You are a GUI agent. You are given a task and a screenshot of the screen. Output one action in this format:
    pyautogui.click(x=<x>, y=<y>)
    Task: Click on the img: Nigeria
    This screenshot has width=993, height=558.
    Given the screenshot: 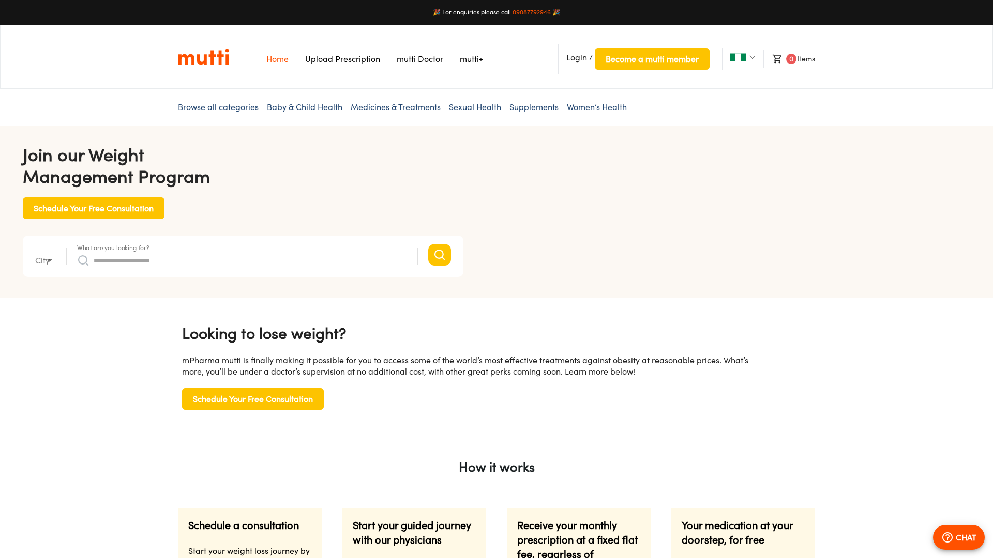 What is the action you would take?
    pyautogui.click(x=738, y=57)
    